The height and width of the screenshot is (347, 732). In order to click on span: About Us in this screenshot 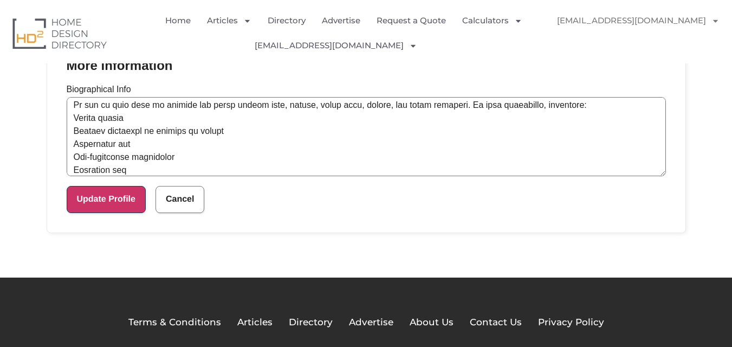, I will do `click(431, 322)`.